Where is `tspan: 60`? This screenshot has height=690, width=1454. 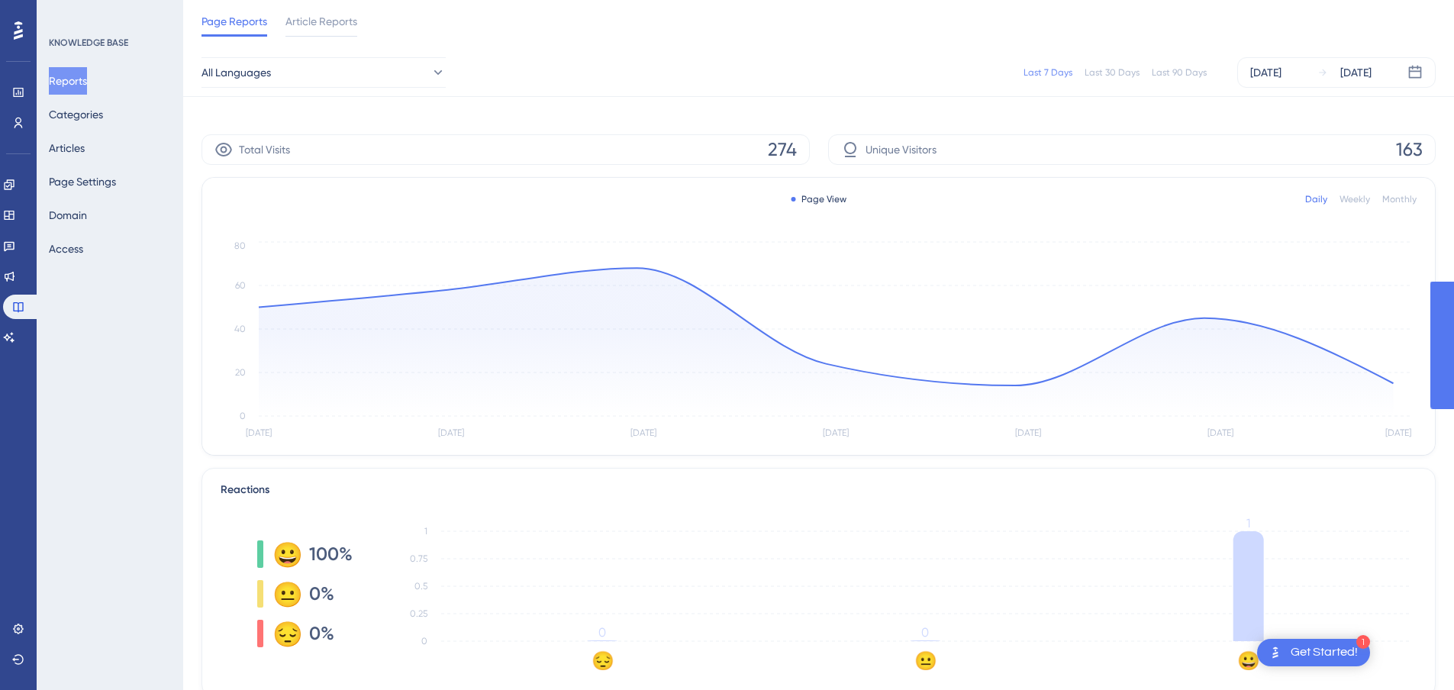
tspan: 60 is located at coordinates (240, 285).